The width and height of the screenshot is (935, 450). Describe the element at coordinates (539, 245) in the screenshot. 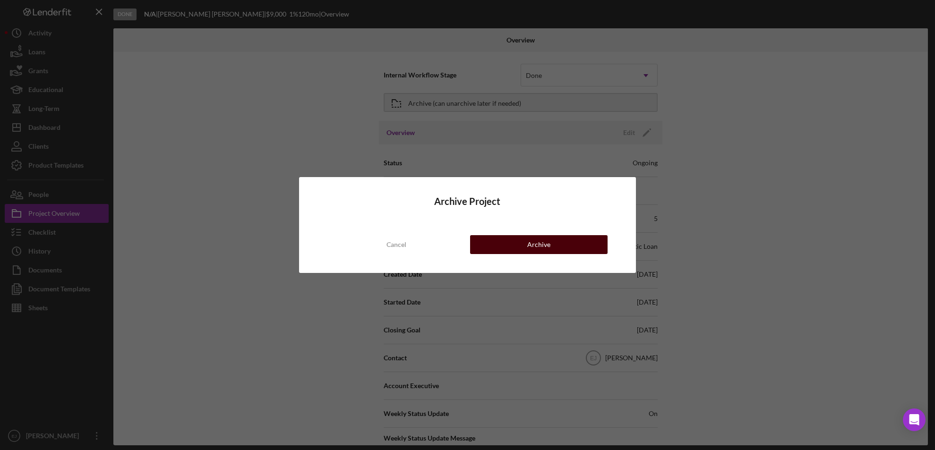

I see `button: Archive` at that location.